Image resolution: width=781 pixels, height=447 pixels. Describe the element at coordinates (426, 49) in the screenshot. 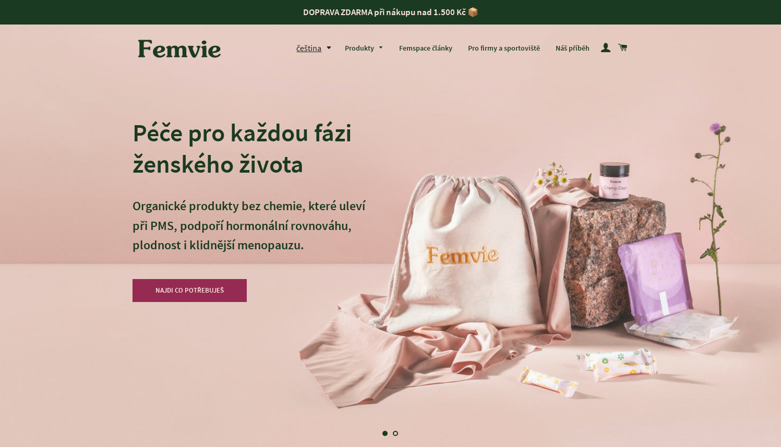

I see `a: Femspace články` at that location.